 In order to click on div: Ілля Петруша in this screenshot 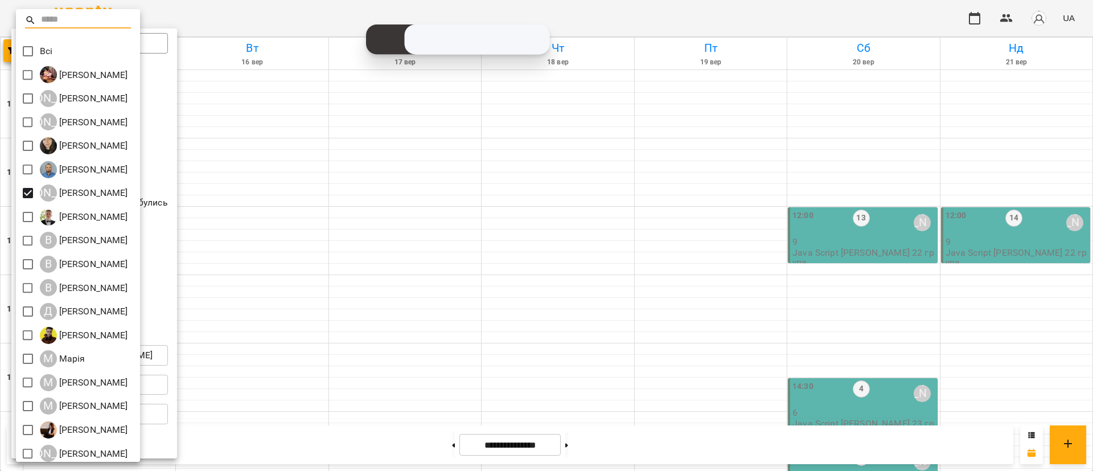, I will do `click(84, 75)`.